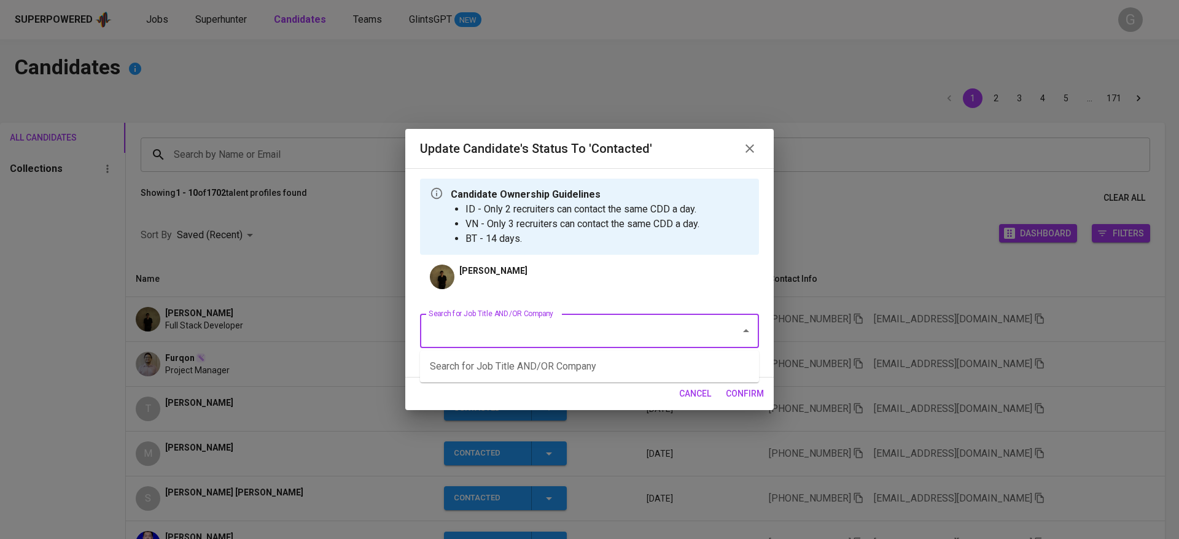  I want to click on p: Candidate Ownership Guidelines, so click(575, 195).